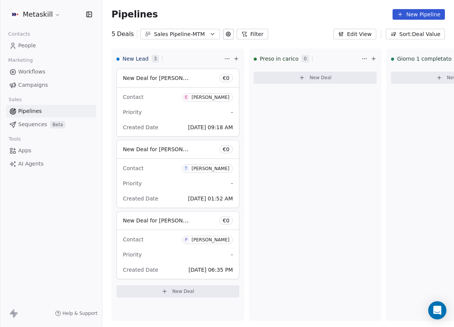 The image size is (454, 327). I want to click on a: Workflows, so click(51, 72).